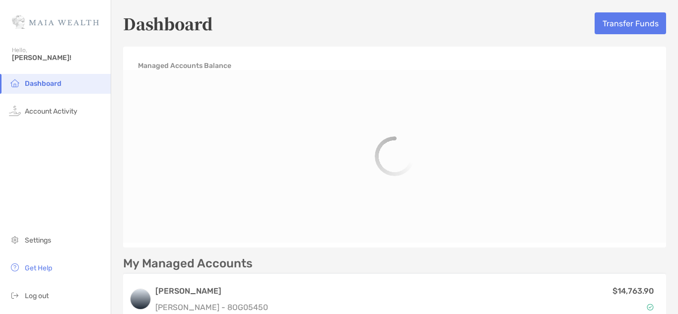 Image resolution: width=678 pixels, height=314 pixels. I want to click on img: Zoe Logo, so click(55, 22).